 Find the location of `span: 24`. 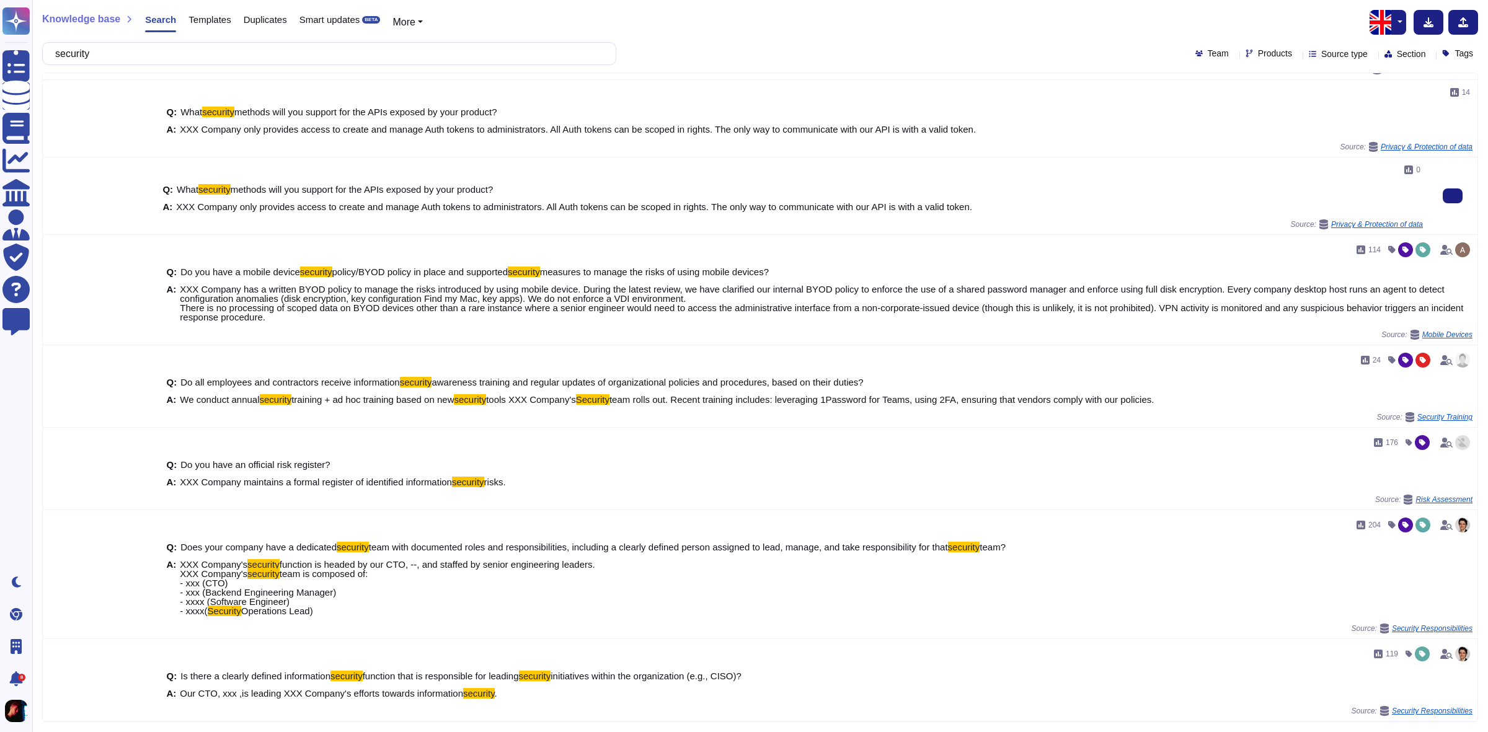

span: 24 is located at coordinates (1376, 360).